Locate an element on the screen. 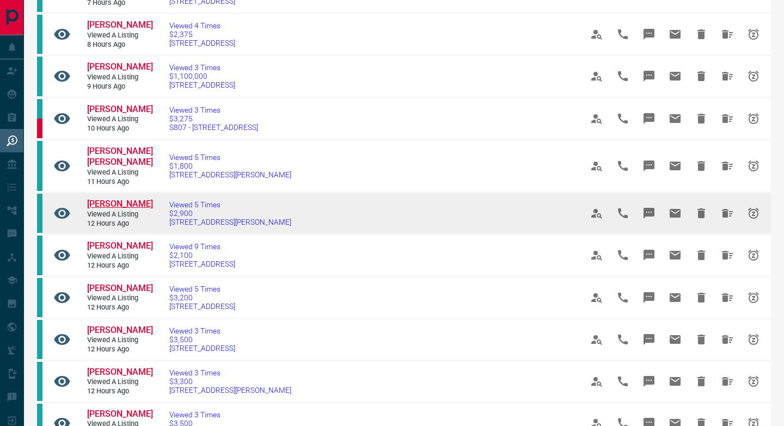 The height and width of the screenshot is (426, 784). span: Hide All from Leonardo Teixeira is located at coordinates (727, 34).